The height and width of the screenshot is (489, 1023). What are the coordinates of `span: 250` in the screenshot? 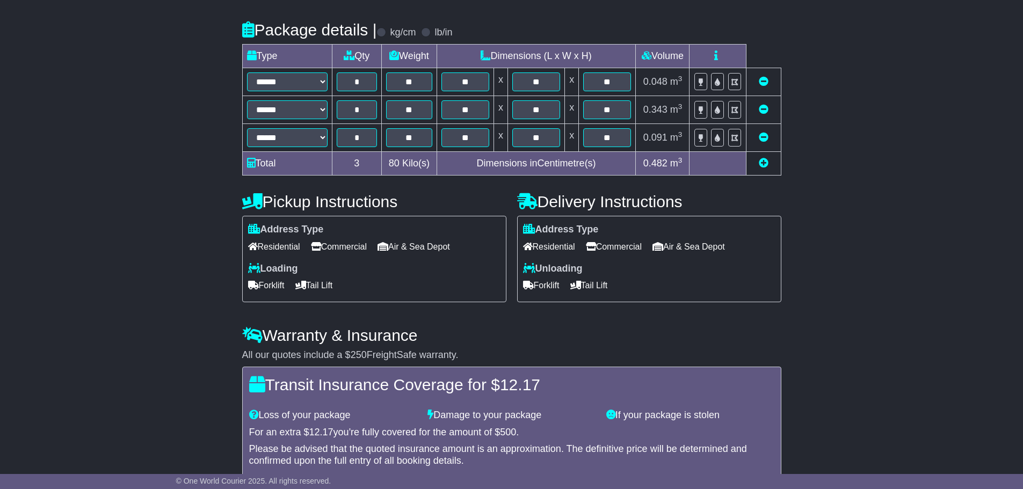 It's located at (359, 355).